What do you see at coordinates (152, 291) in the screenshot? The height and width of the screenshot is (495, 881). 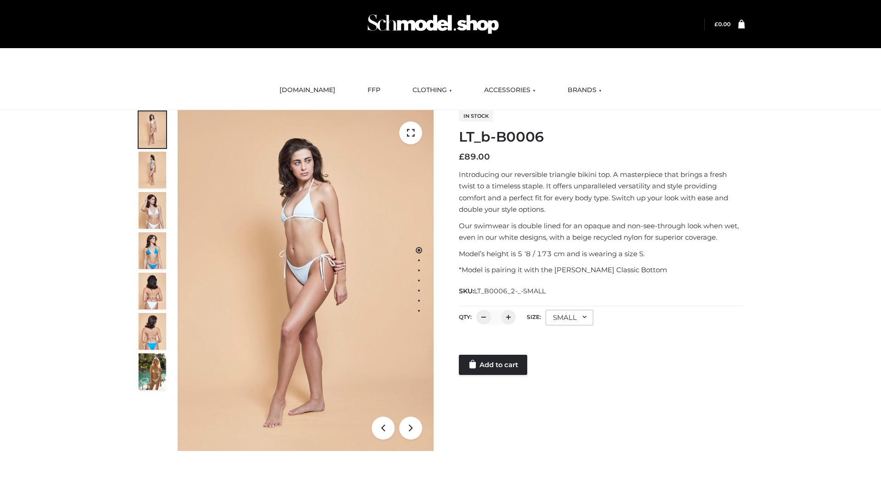 I see `img: ArielClassicBikiniTop_CloudNine_AzureSky_OW114ECO_7-scaled.jpg` at bounding box center [152, 291].